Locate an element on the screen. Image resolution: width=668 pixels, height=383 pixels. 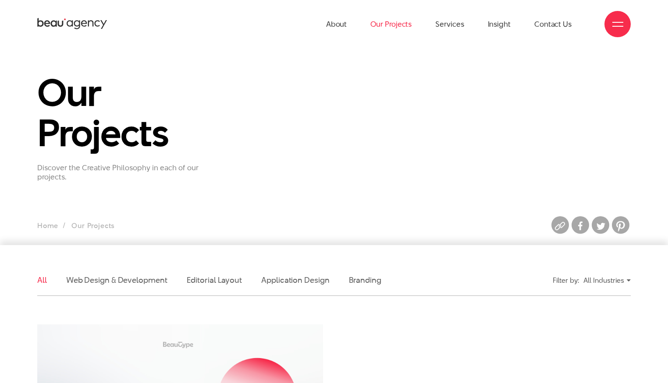
p: Discover the Creative Philosophy in each of our projects. is located at coordinates (131, 173).